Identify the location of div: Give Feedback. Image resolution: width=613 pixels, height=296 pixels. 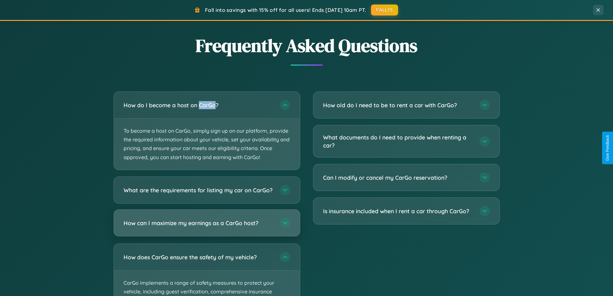
(608, 148).